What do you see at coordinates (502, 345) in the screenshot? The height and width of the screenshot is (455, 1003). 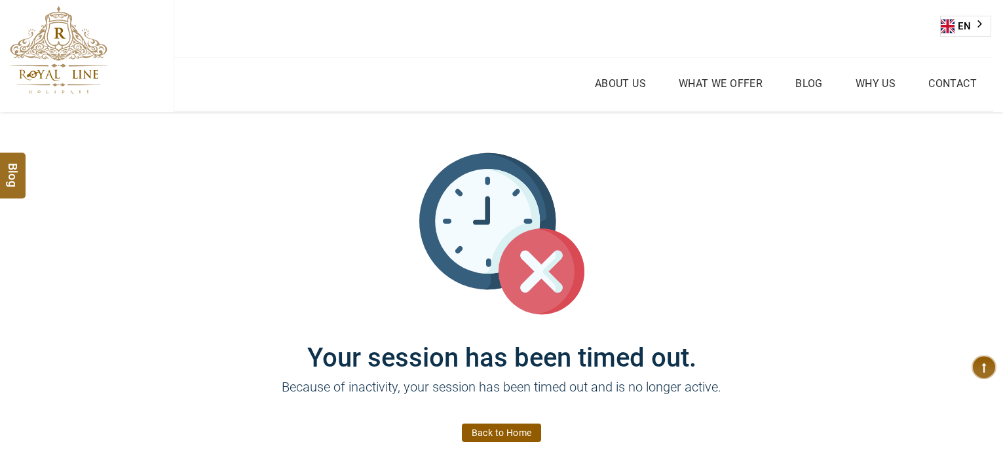 I see `h1: Your session has been timed out.` at bounding box center [502, 345].